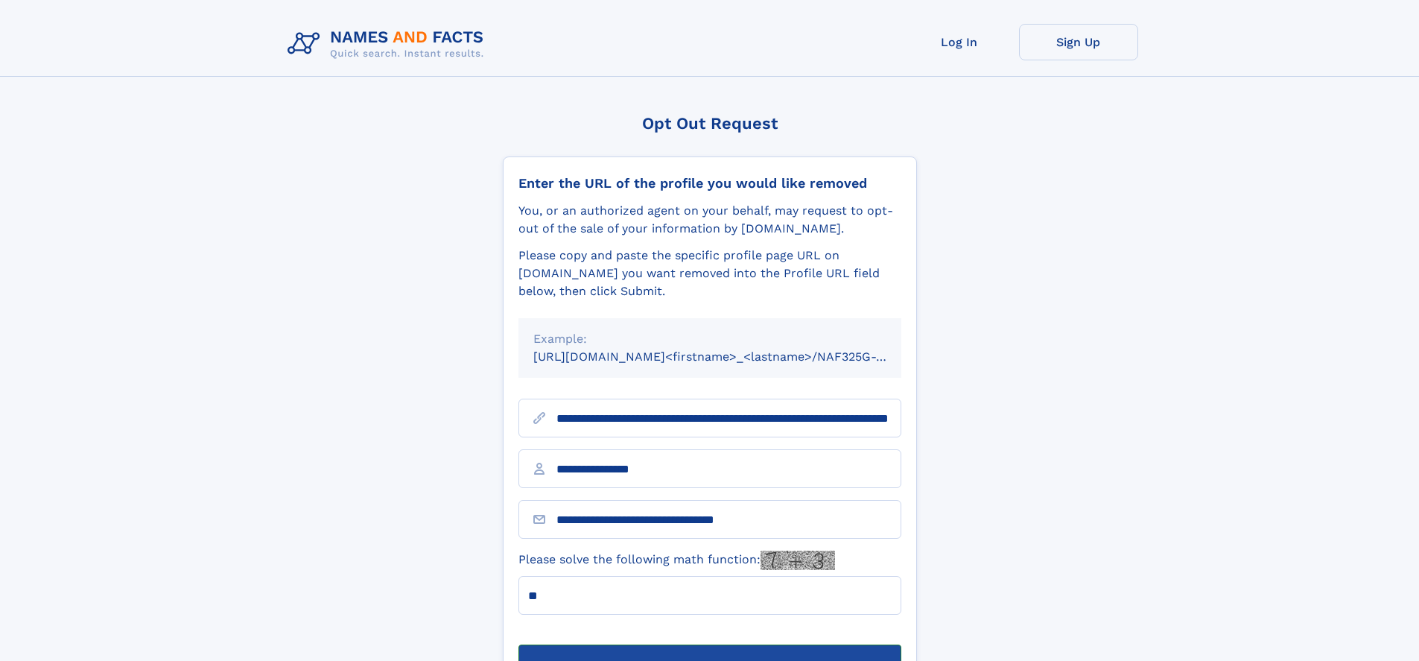  What do you see at coordinates (710, 123) in the screenshot?
I see `div: Opt Out Request` at bounding box center [710, 123].